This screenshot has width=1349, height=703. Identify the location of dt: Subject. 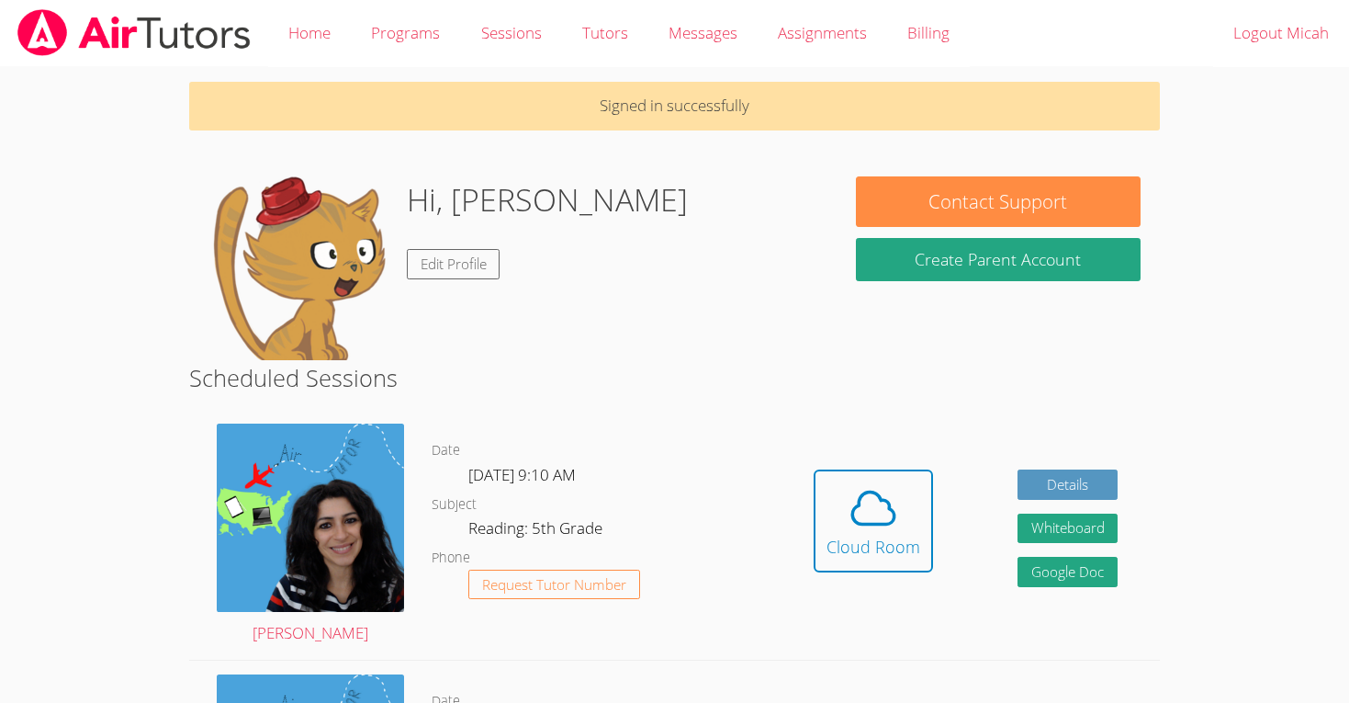
(454, 504).